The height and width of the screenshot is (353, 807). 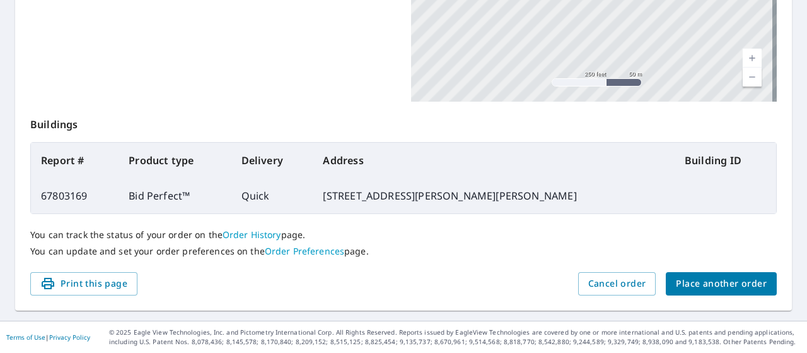 What do you see at coordinates (175, 195) in the screenshot?
I see `td: Bid Perfect™` at bounding box center [175, 195].